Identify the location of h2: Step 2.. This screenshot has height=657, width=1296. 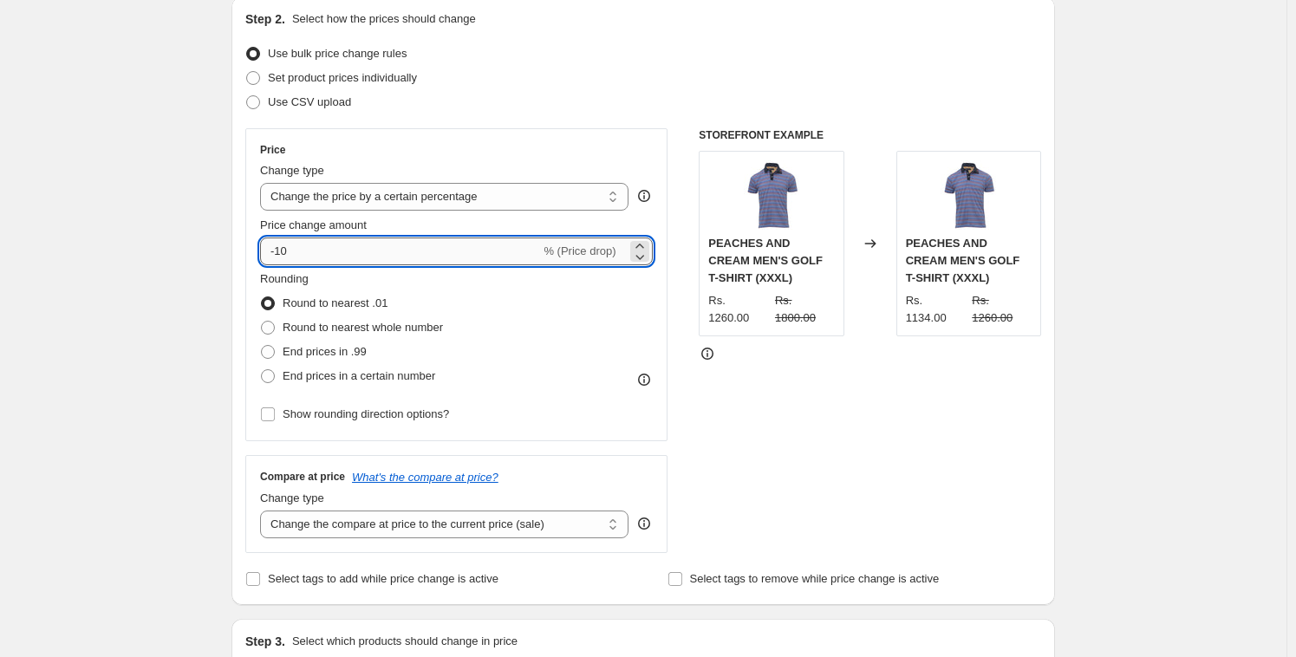
(265, 19).